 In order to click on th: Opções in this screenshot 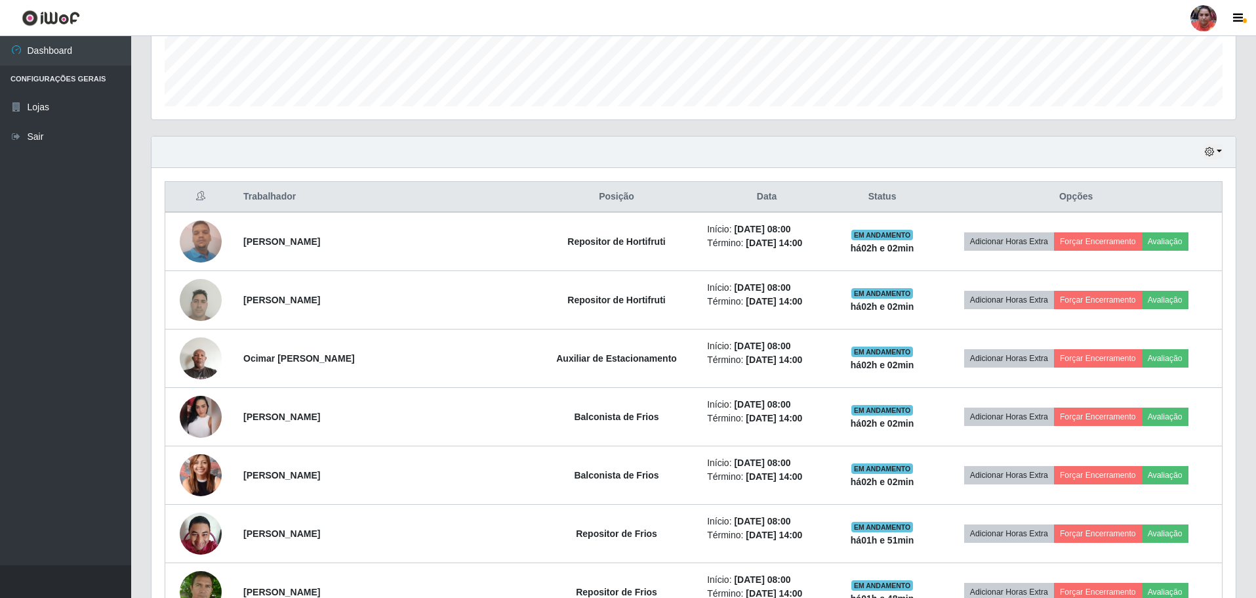, I will do `click(1076, 197)`.